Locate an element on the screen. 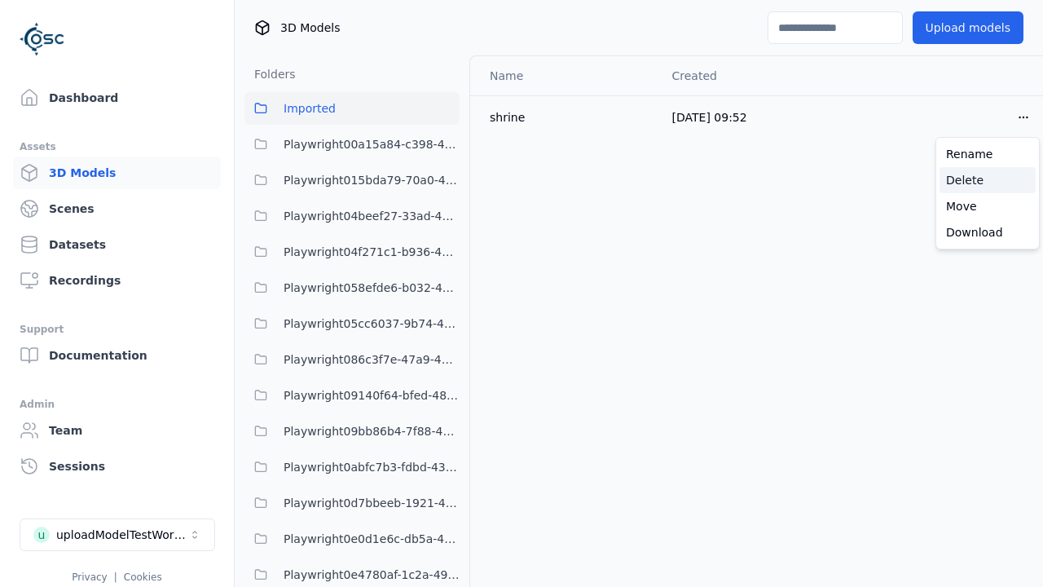 The height and width of the screenshot is (587, 1043). div: Rename is located at coordinates (988, 154).